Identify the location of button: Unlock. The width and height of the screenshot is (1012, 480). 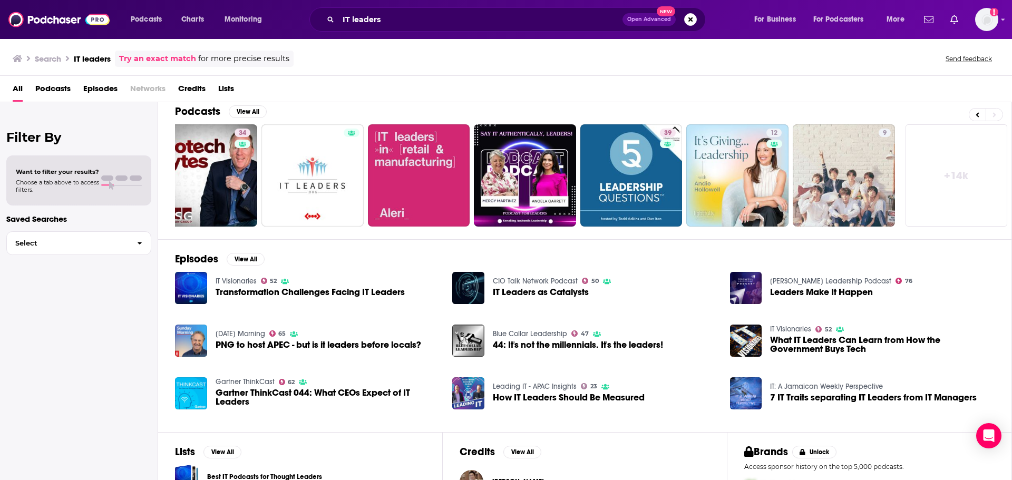
(815, 452).